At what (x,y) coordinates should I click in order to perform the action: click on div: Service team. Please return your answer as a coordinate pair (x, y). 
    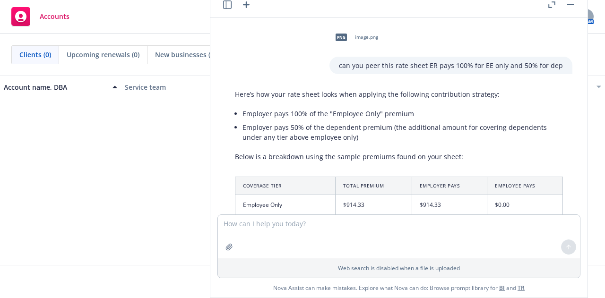
    Looking at the image, I should click on (181, 87).